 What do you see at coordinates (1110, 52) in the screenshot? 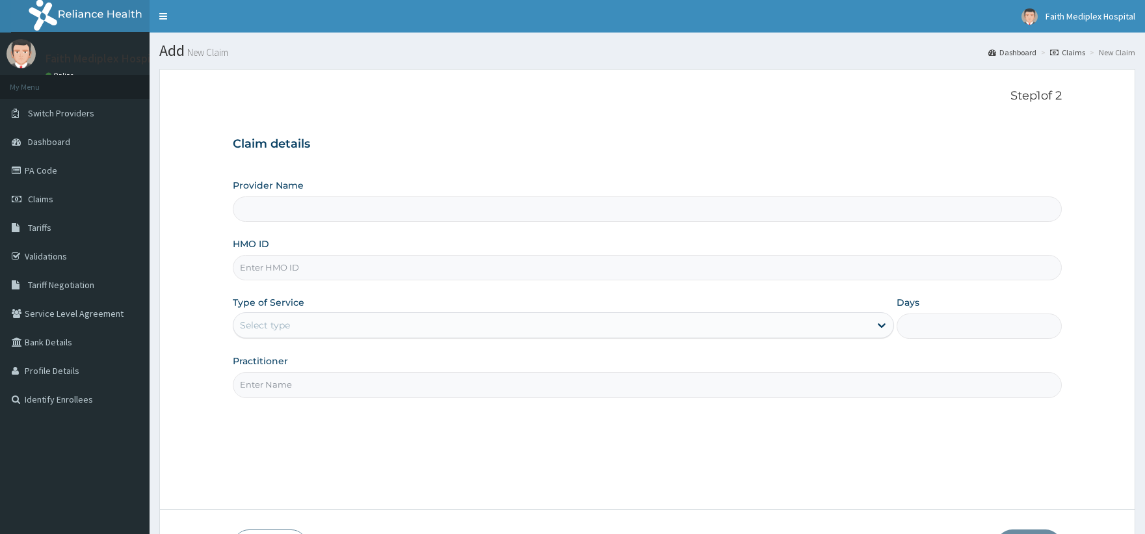
I see `li: New Claim` at bounding box center [1110, 52].